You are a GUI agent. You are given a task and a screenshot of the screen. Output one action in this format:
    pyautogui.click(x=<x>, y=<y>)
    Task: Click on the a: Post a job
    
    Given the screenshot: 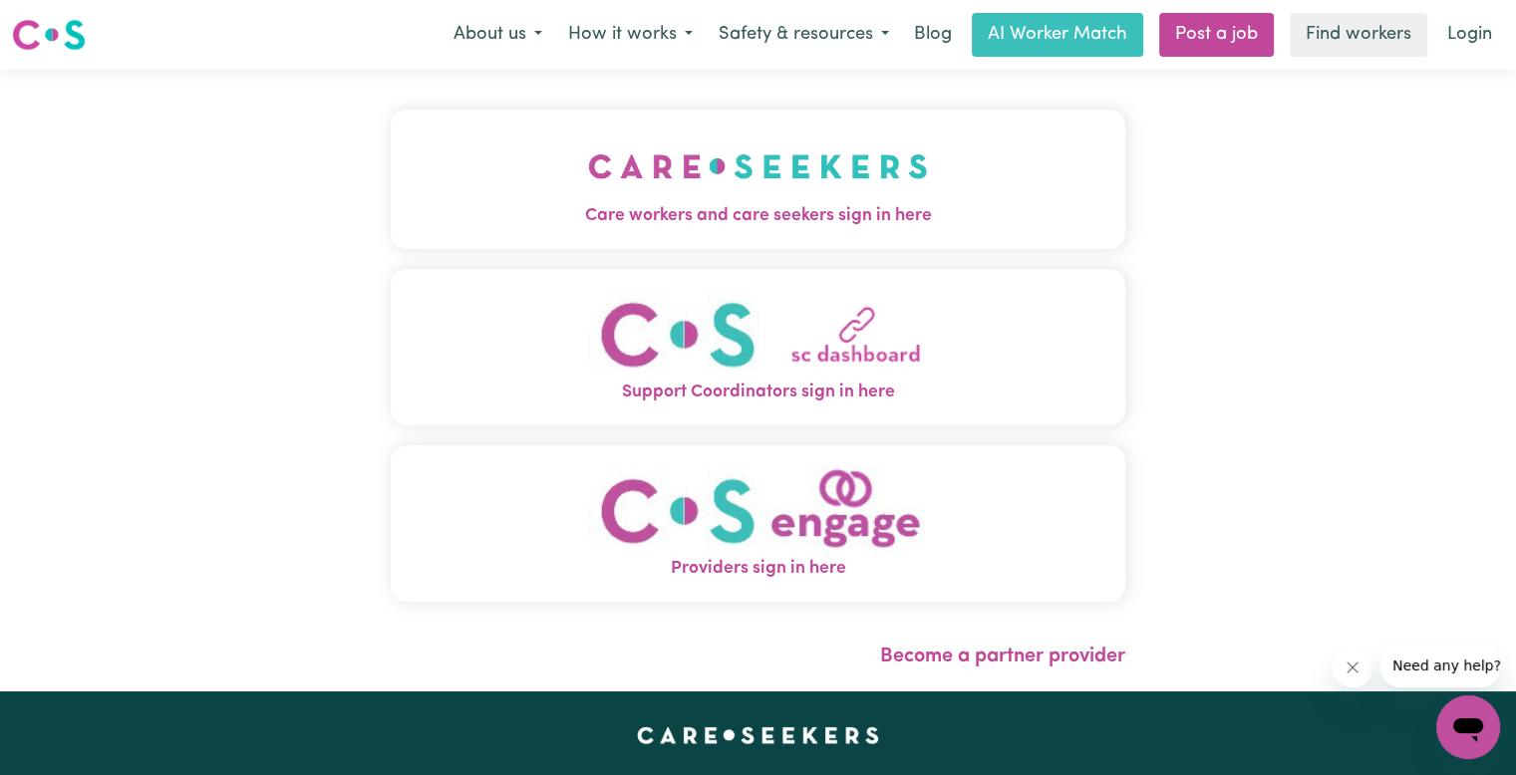 What is the action you would take?
    pyautogui.click(x=1216, y=35)
    